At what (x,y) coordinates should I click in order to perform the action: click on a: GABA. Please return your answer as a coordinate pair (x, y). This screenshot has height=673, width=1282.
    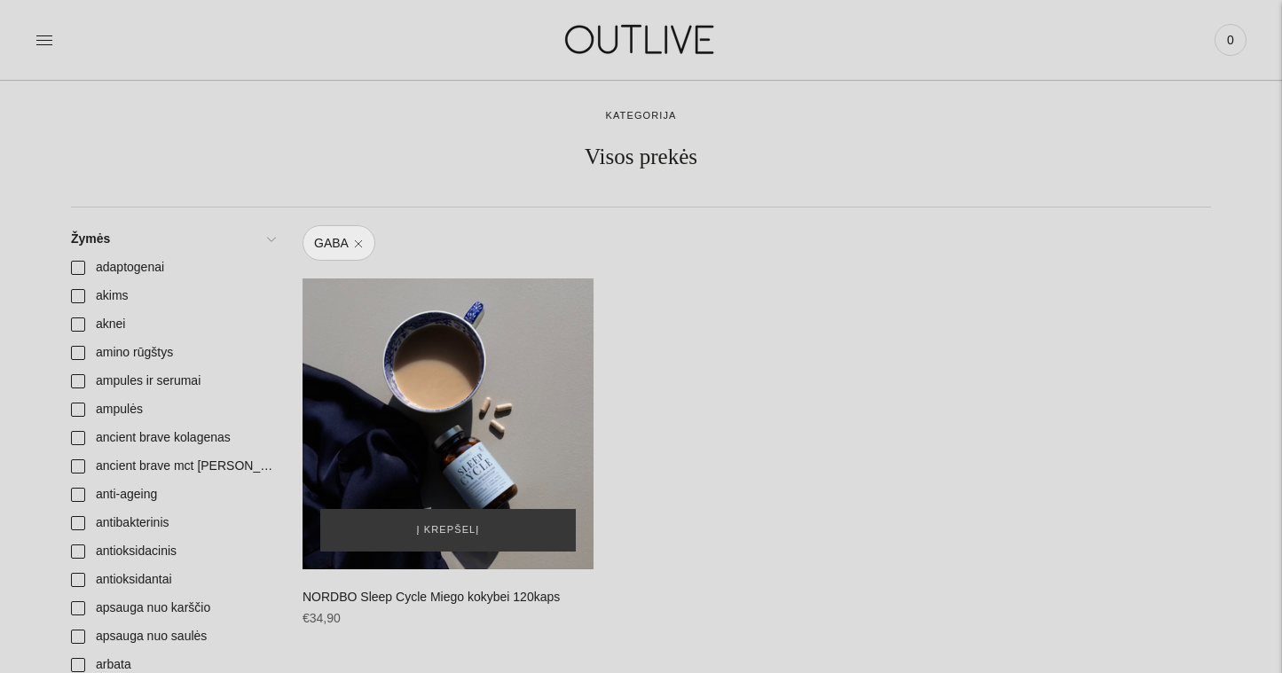
    Looking at the image, I should click on (339, 243).